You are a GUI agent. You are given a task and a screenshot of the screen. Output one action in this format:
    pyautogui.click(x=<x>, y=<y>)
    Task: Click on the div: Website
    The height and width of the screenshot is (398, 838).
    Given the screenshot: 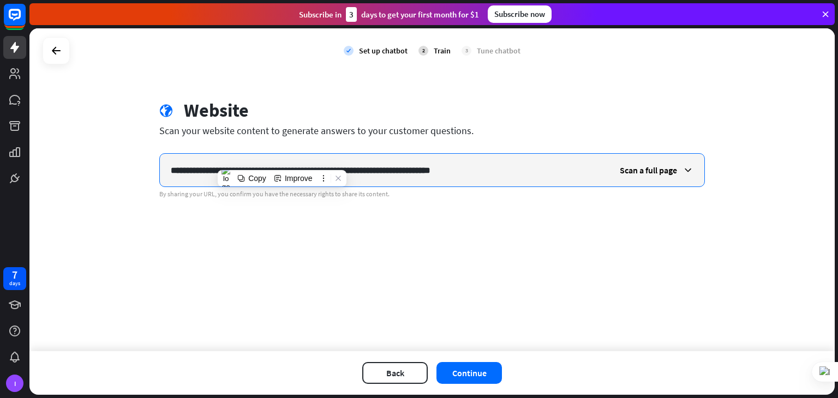 What is the action you would take?
    pyautogui.click(x=216, y=110)
    